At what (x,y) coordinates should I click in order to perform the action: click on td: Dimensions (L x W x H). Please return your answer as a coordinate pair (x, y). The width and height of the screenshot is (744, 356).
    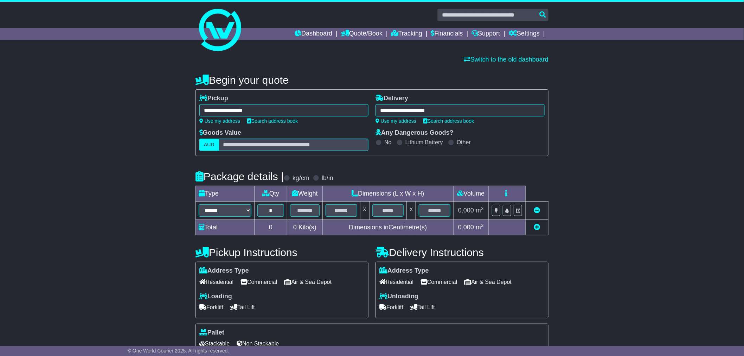
    Looking at the image, I should click on (388, 194).